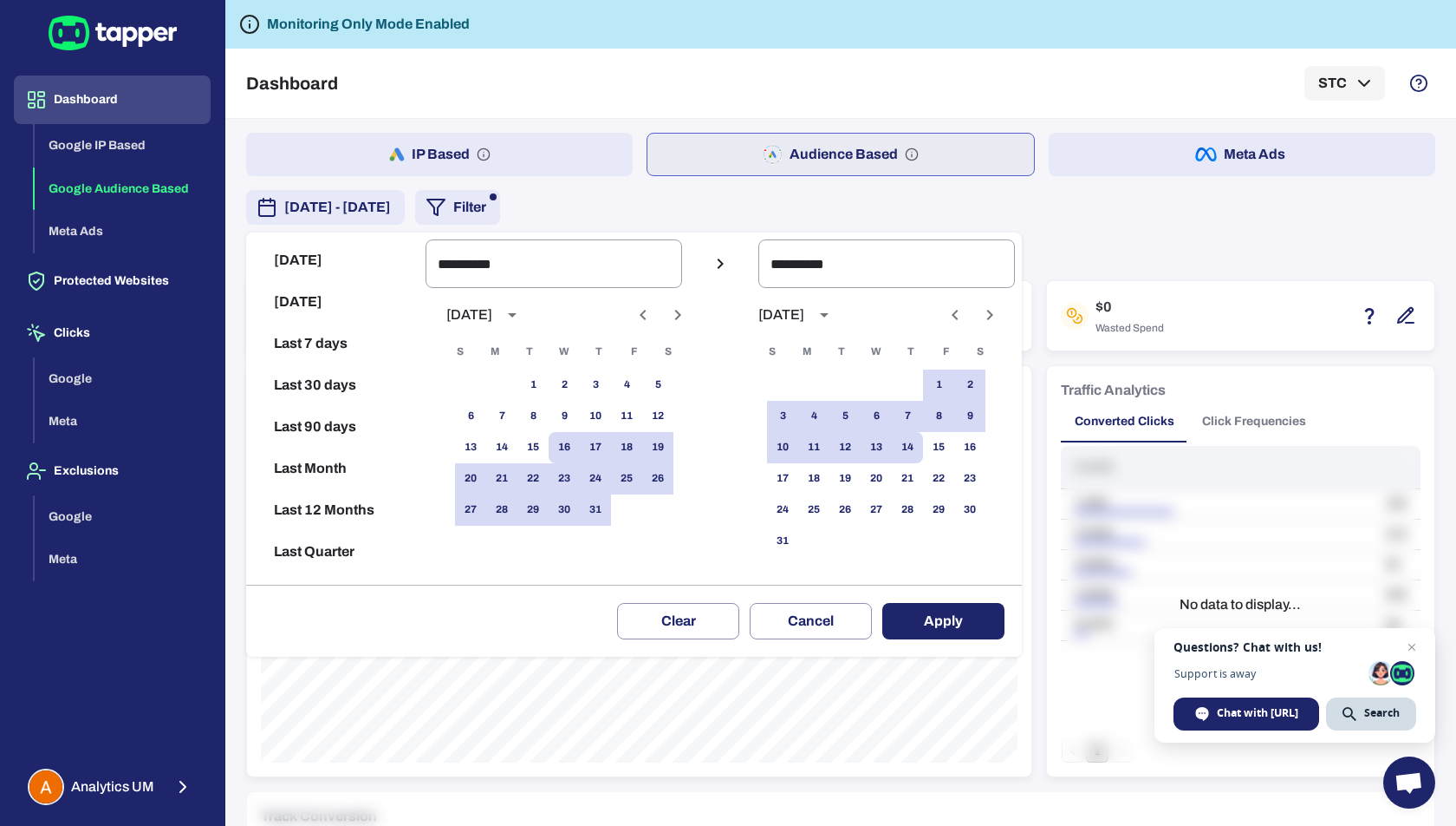  I want to click on button: Last 12 Months, so click(335, 510).